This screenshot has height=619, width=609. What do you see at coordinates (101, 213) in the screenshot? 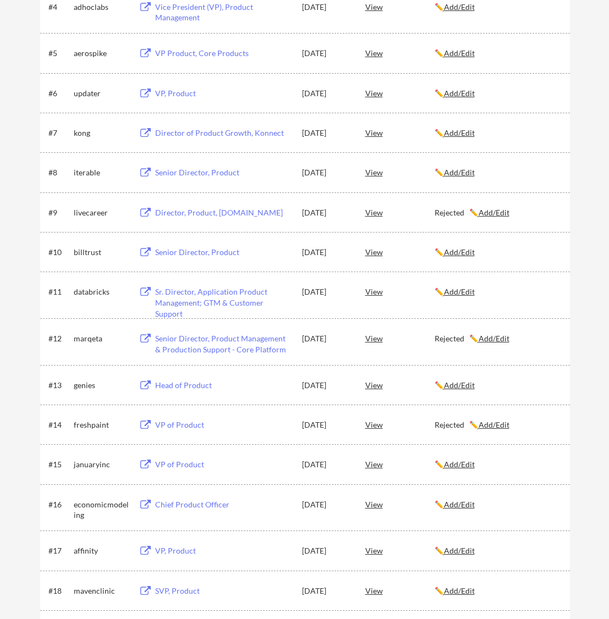
I see `div: livecareer` at bounding box center [101, 213].